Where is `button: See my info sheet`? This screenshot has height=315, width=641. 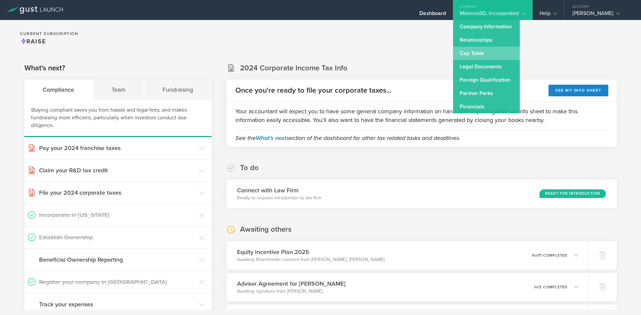 button: See my info sheet is located at coordinates (578, 90).